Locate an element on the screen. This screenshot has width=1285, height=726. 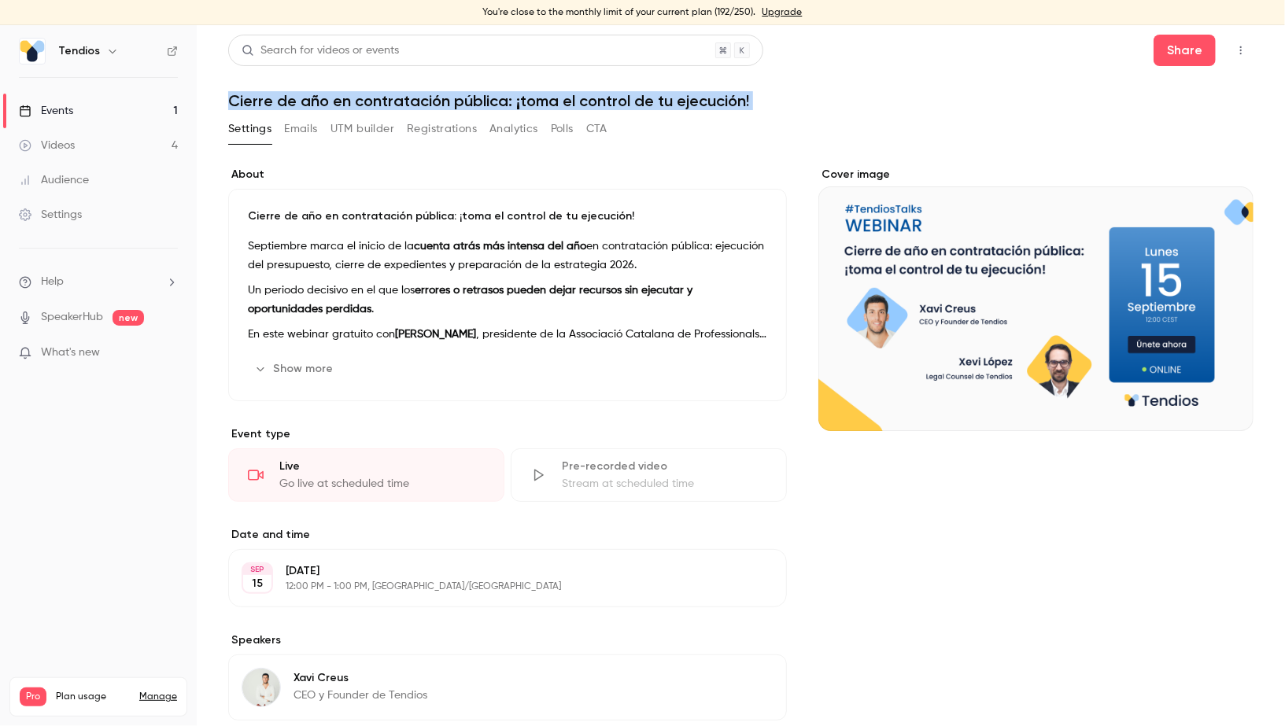
div: Search for videos or events is located at coordinates (320, 50).